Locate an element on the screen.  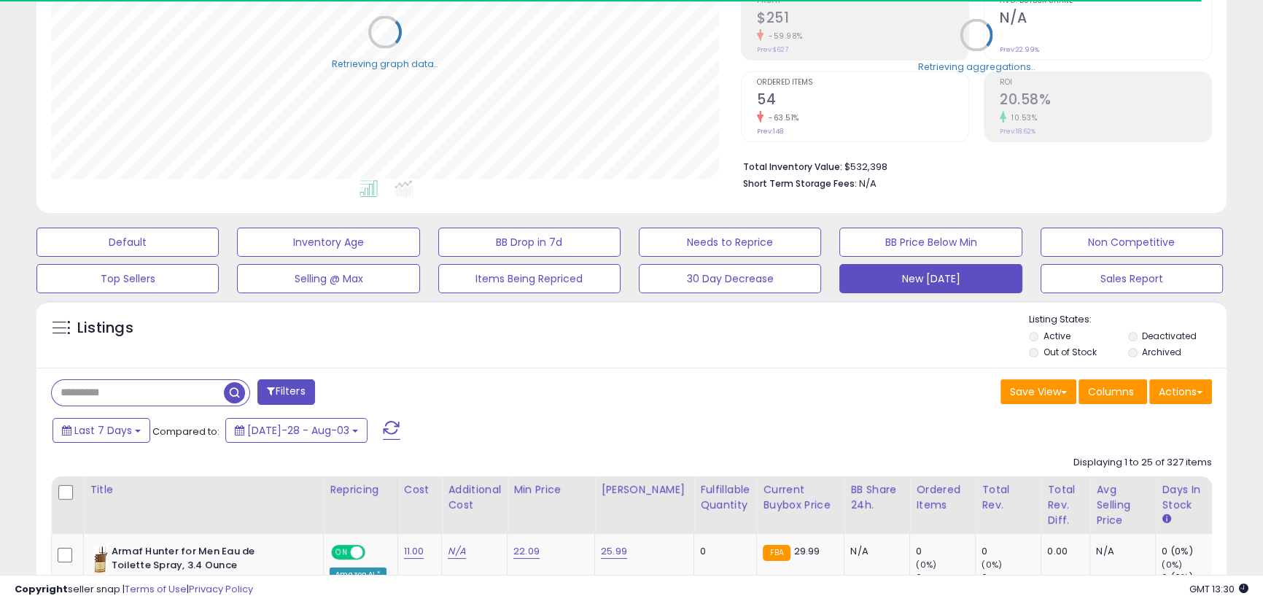
div: Cost is located at coordinates (420, 489).